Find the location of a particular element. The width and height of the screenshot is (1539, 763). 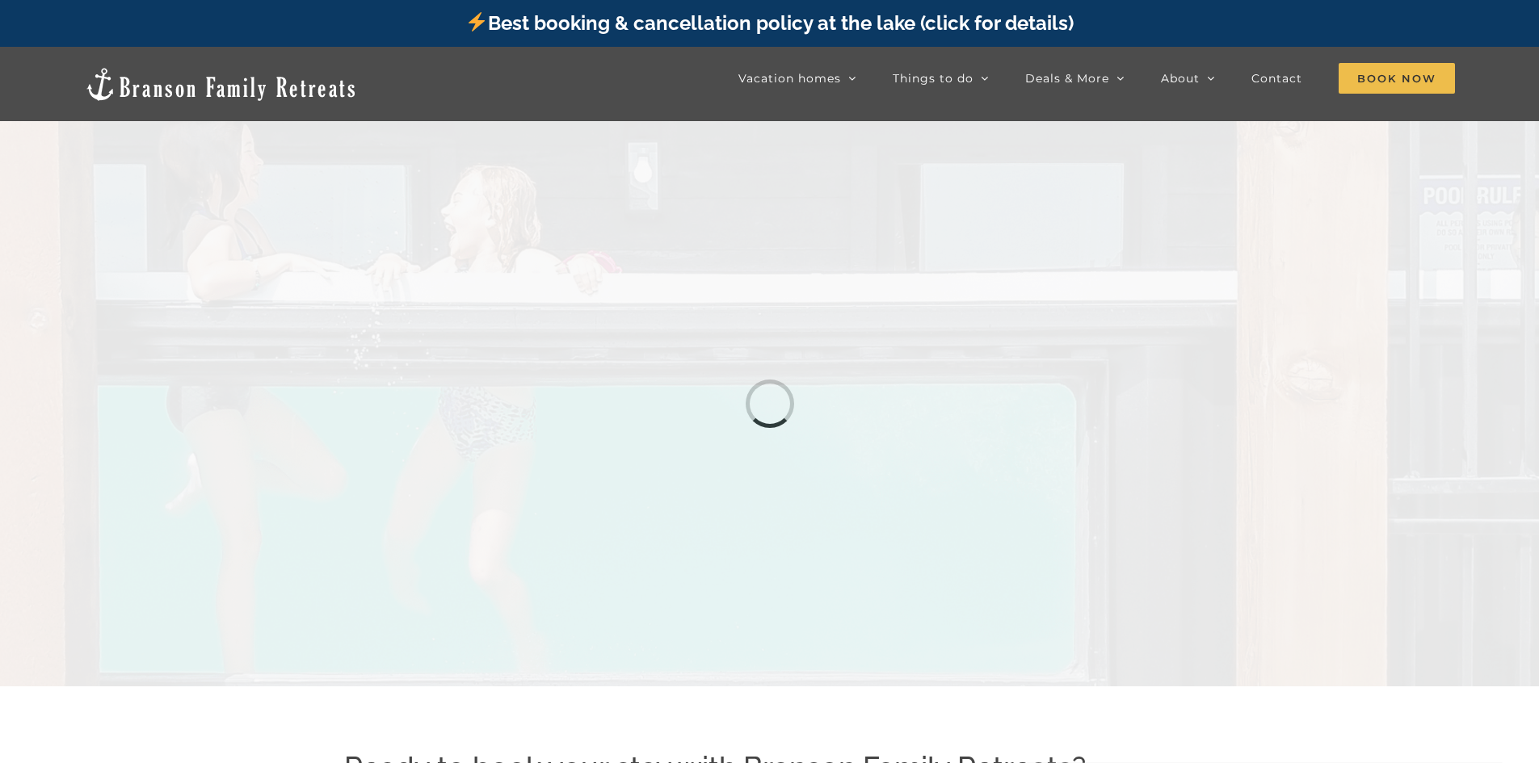

a: Deals & More is located at coordinates (1074, 78).